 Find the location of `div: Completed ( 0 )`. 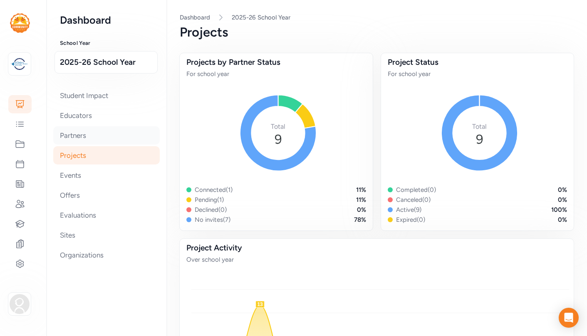

div: Completed ( 0 ) is located at coordinates (416, 190).